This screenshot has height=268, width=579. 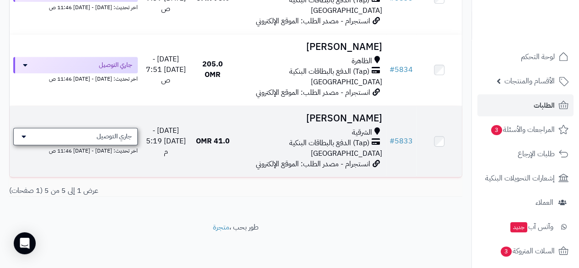 I want to click on span: الطلبات, so click(x=545, y=105).